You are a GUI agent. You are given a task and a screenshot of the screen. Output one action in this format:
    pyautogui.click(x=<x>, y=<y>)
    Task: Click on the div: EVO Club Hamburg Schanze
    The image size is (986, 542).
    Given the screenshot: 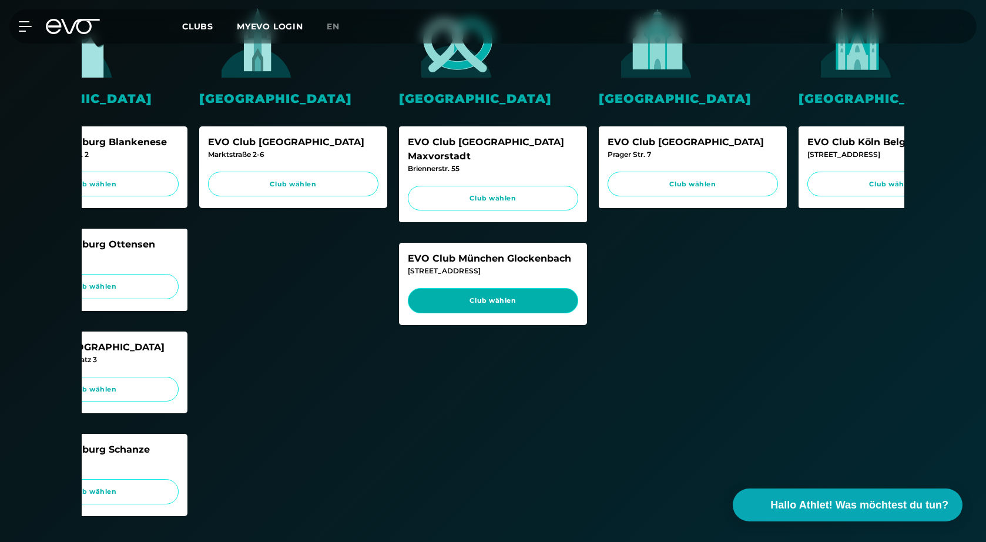 What is the action you would take?
    pyautogui.click(x=93, y=449)
    